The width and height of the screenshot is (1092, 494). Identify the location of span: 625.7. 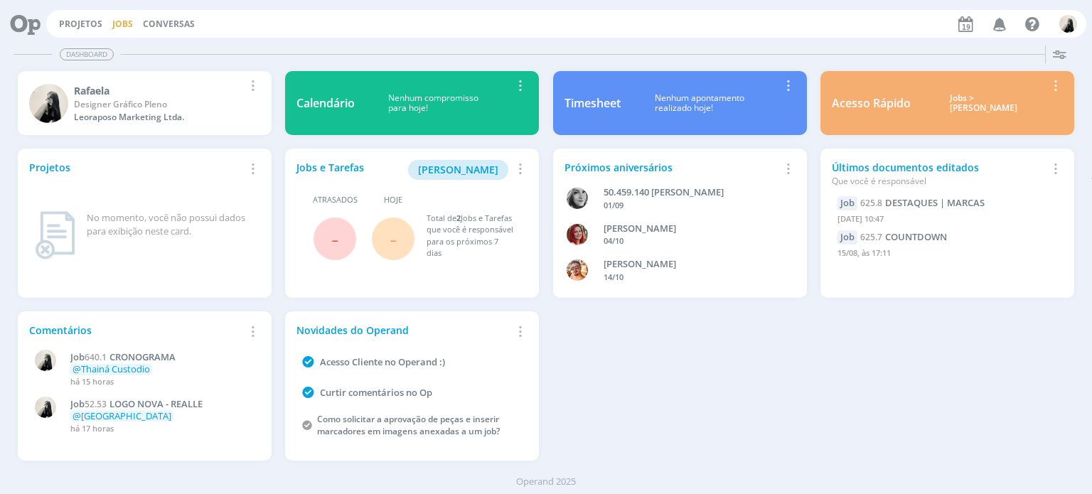
(871, 237).